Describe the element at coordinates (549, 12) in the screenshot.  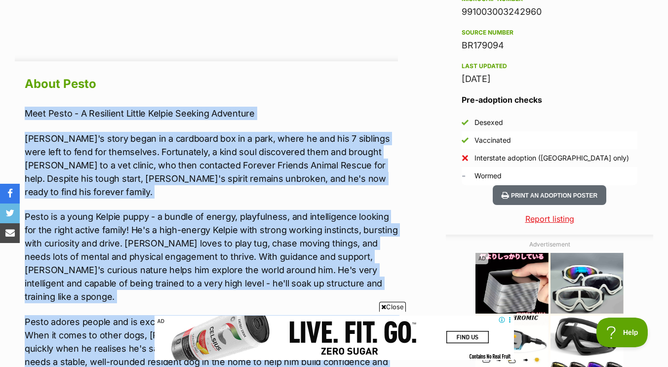
I see `div: 991003003242960` at that location.